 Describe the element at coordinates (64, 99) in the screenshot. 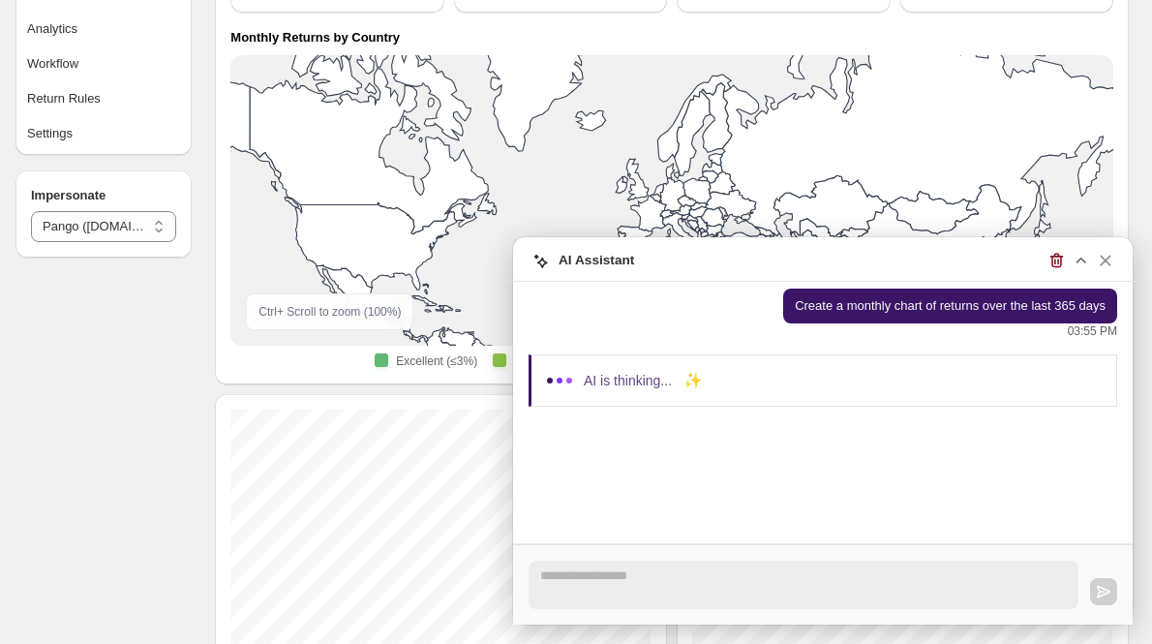

I see `span: Return Rules` at that location.